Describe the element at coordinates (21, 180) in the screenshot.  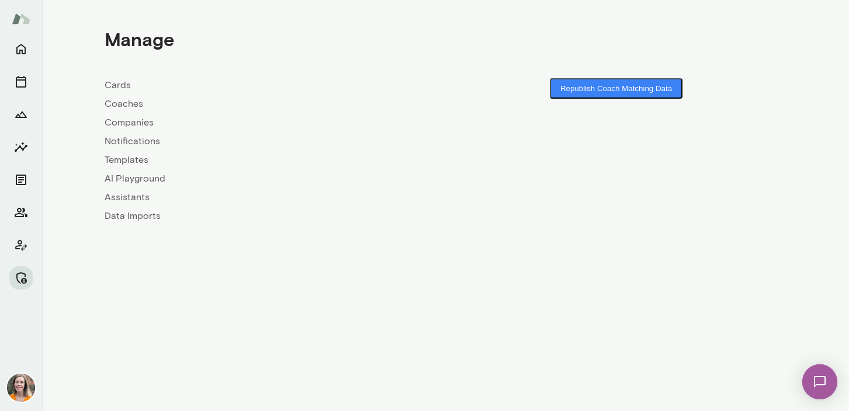
I see `button: Documents` at that location.